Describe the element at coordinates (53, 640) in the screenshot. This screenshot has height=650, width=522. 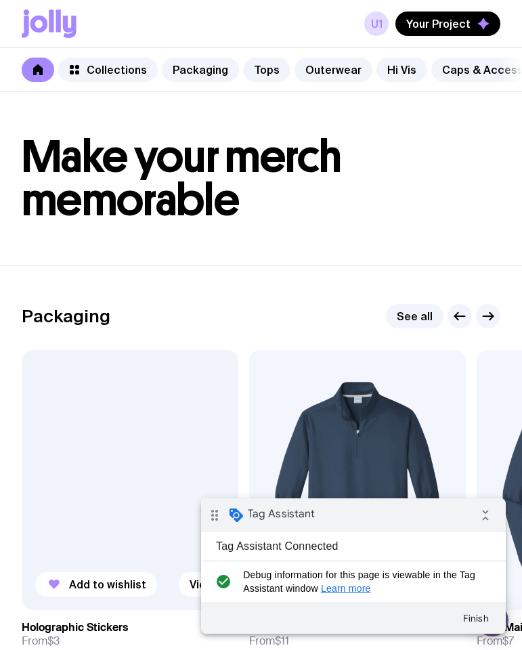
I see `span: $3` at that location.